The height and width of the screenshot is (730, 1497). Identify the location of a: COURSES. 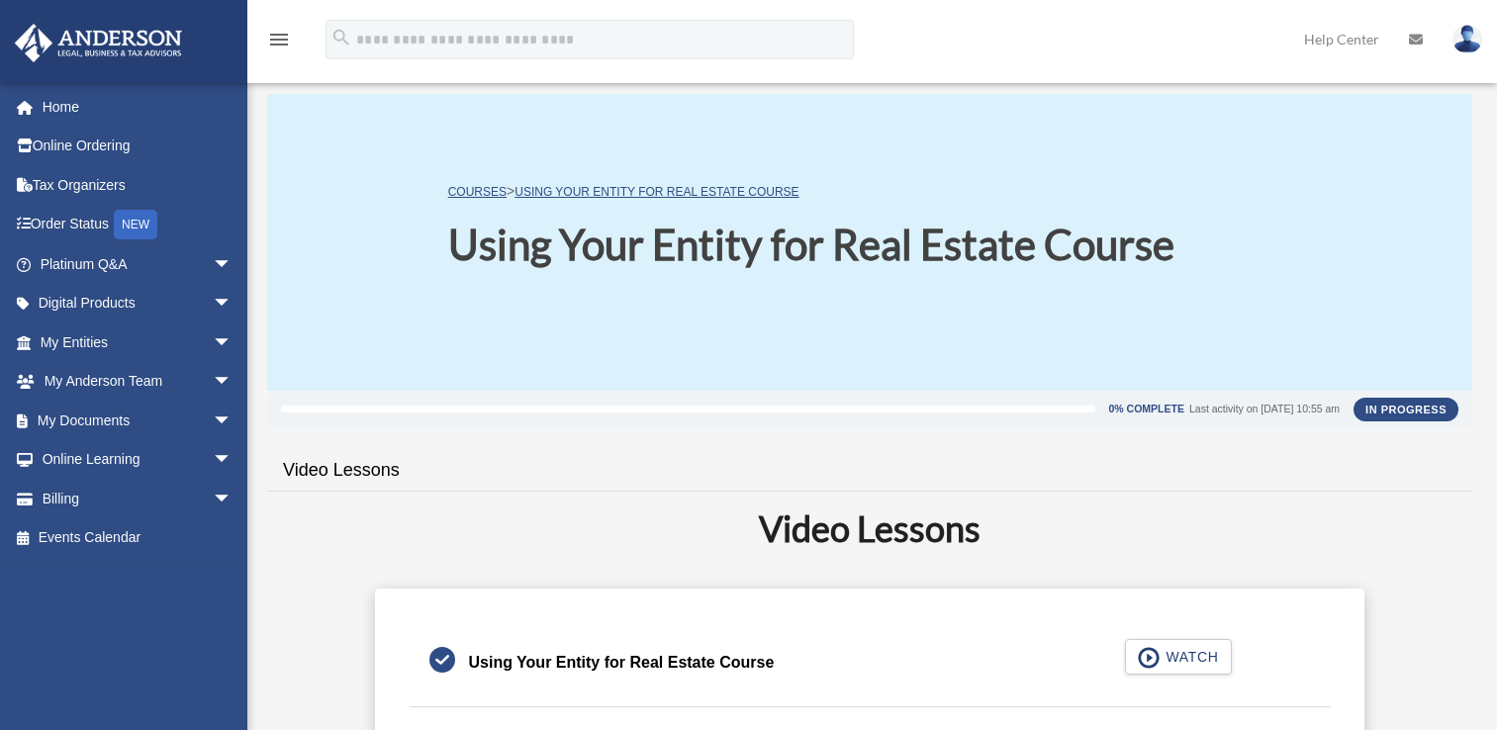
(477, 192).